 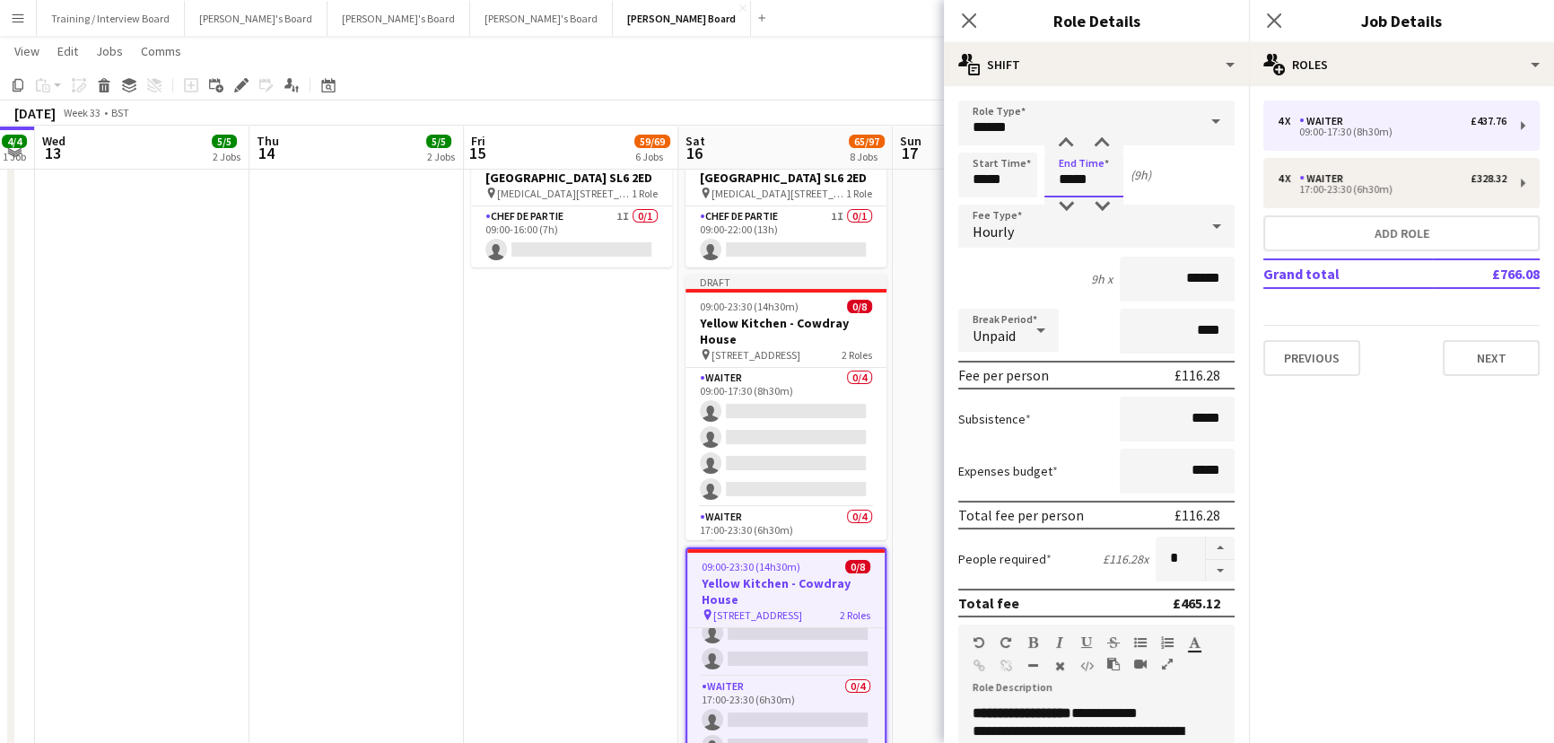 What do you see at coordinates (478, 141) in the screenshot?
I see `span: Fri` at bounding box center [478, 141].